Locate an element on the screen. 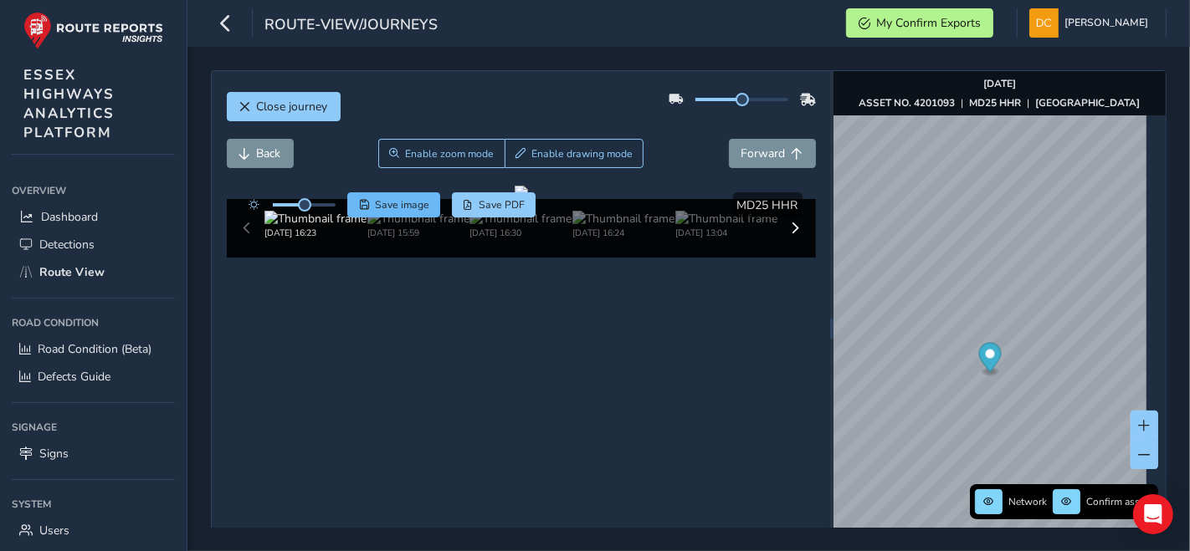 This screenshot has height=551, width=1190. span: Detections is located at coordinates (67, 244).